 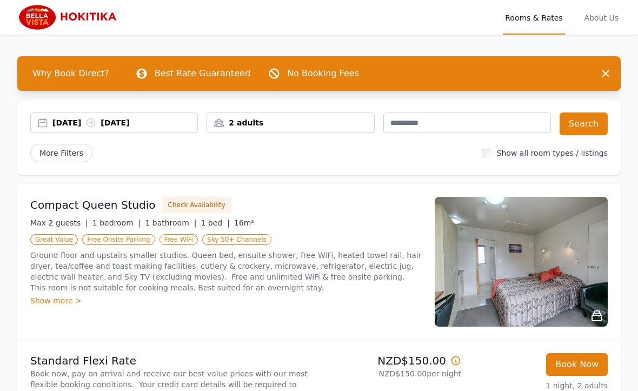 I want to click on span: 16m², so click(x=244, y=223).